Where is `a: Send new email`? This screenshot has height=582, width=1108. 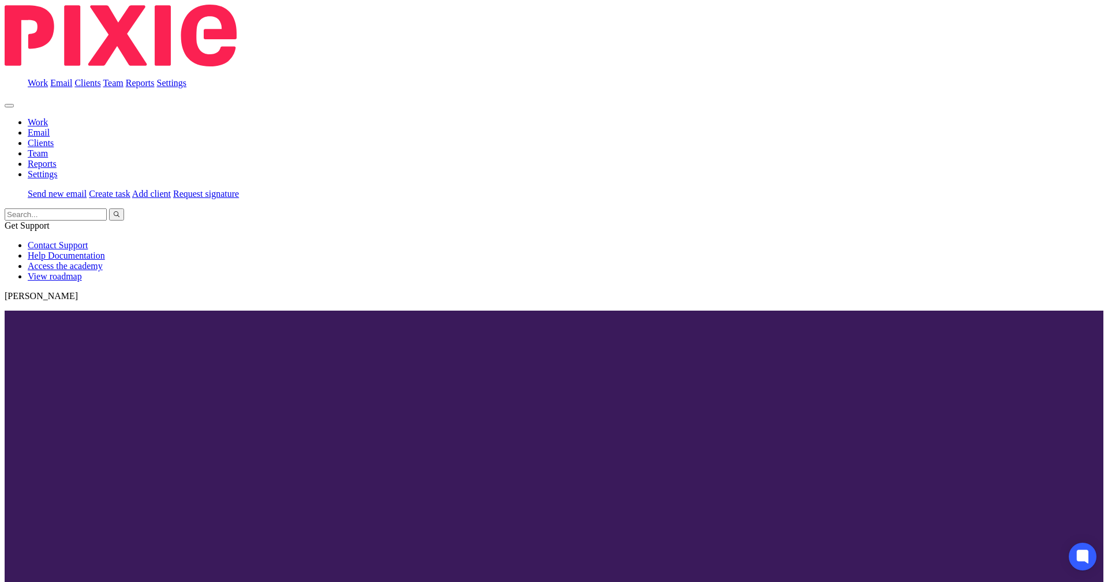
a: Send new email is located at coordinates (57, 193).